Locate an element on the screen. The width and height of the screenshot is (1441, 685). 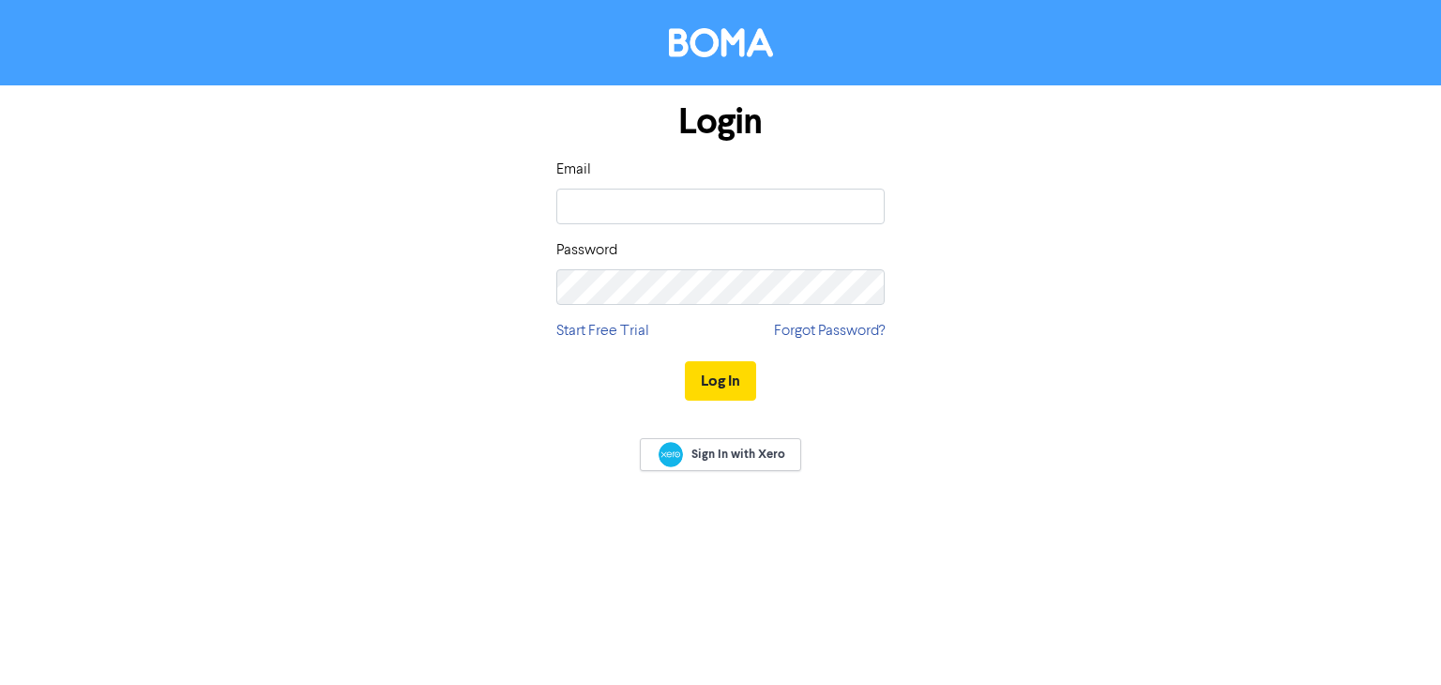
a: Sign In with Xero is located at coordinates (720, 454).